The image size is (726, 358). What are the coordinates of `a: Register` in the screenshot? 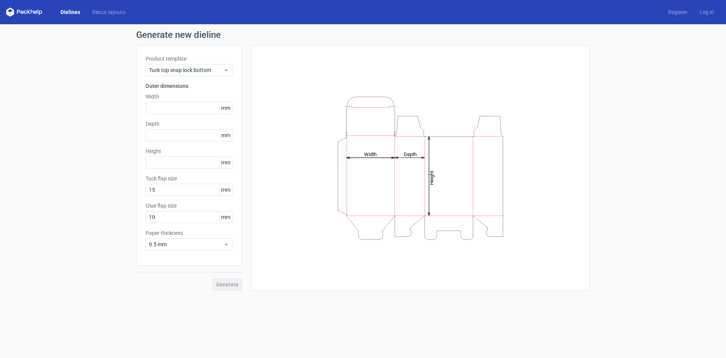 It's located at (678, 12).